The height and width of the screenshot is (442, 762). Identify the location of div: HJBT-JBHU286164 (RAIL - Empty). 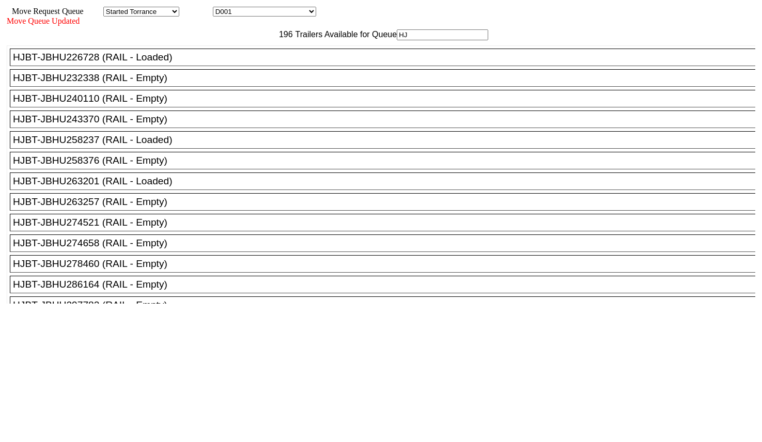
(387, 285).